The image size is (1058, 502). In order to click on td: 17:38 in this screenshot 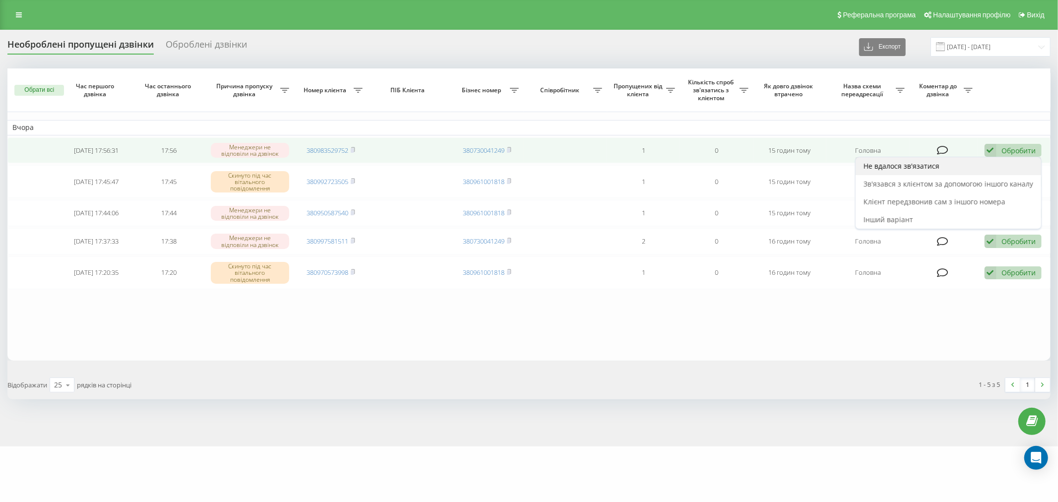, I will do `click(169, 241)`.